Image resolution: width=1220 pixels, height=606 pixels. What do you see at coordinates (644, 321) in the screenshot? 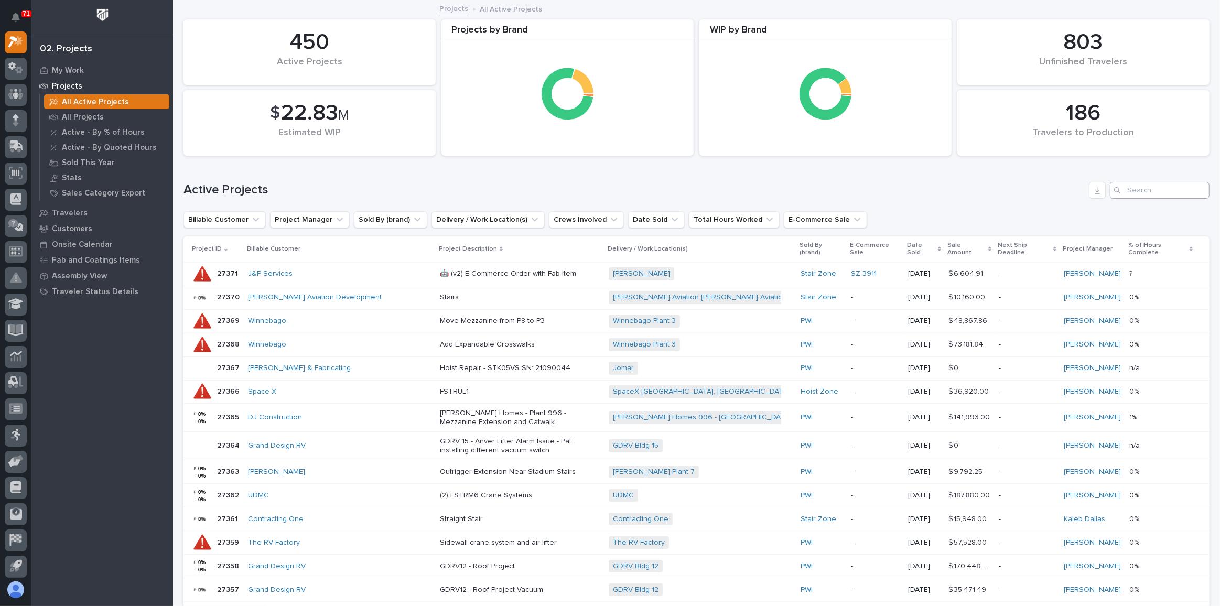
I see `a: Winnebago Plant 3` at bounding box center [644, 321].